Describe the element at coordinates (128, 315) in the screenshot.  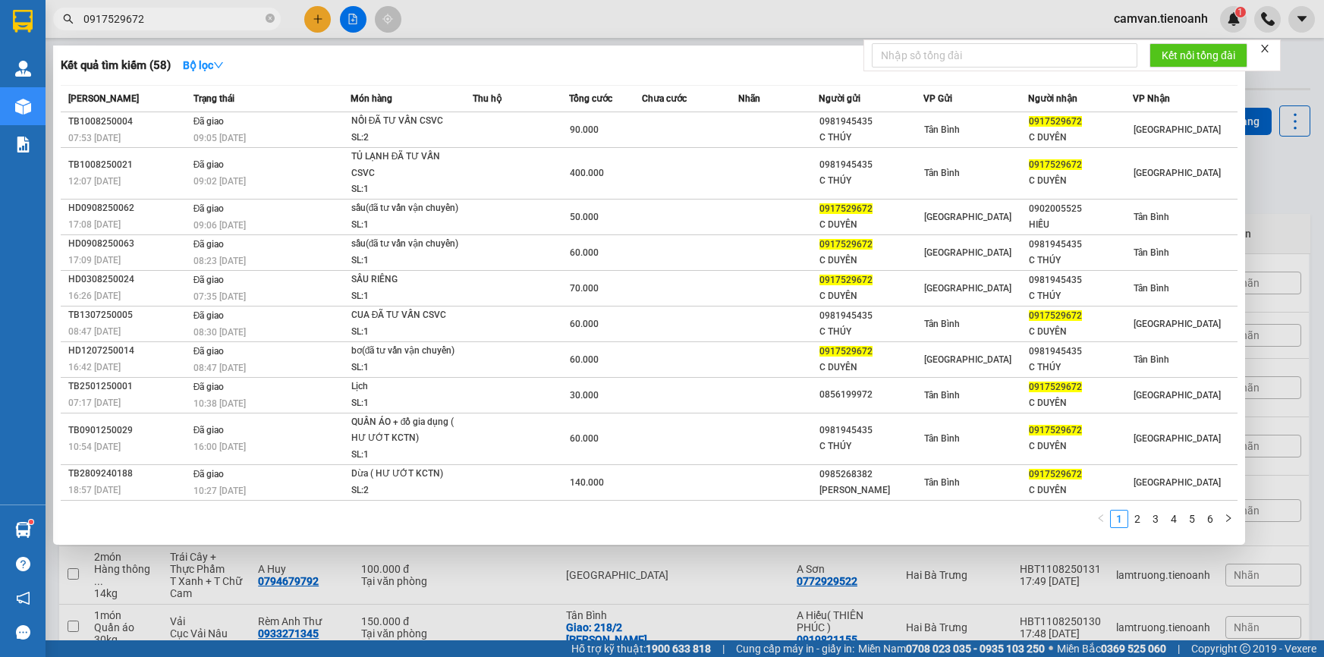
I see `div: TB1307250005` at that location.